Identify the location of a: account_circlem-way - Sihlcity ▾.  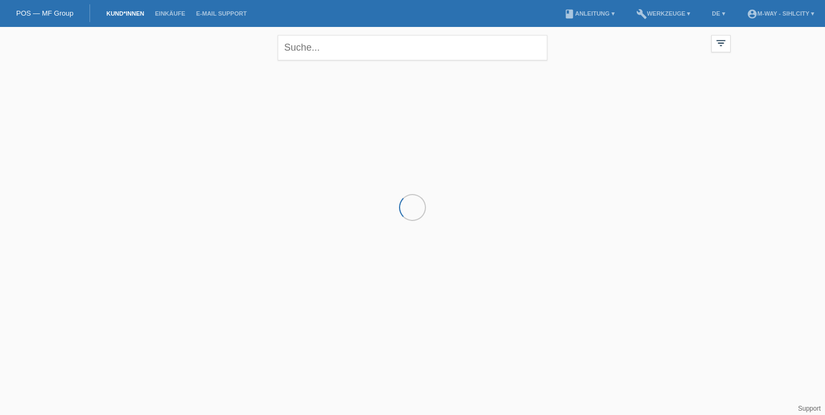
(781, 13).